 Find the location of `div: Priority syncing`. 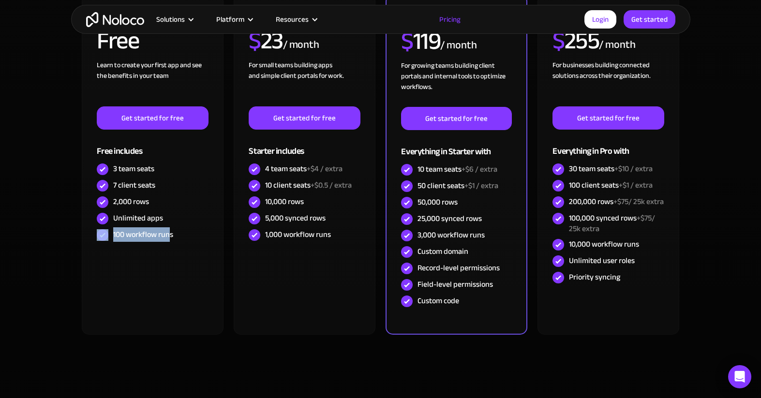

div: Priority syncing is located at coordinates (594, 277).